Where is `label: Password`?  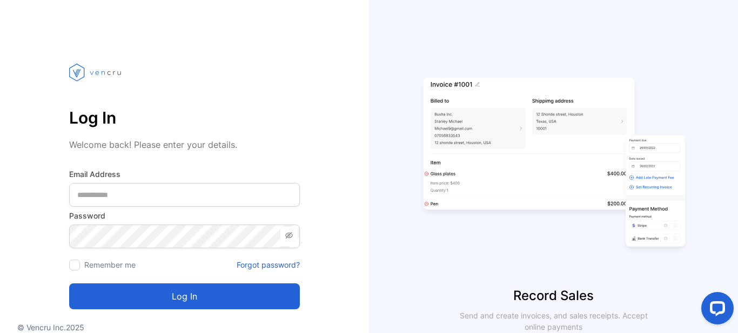
label: Password is located at coordinates (184, 215).